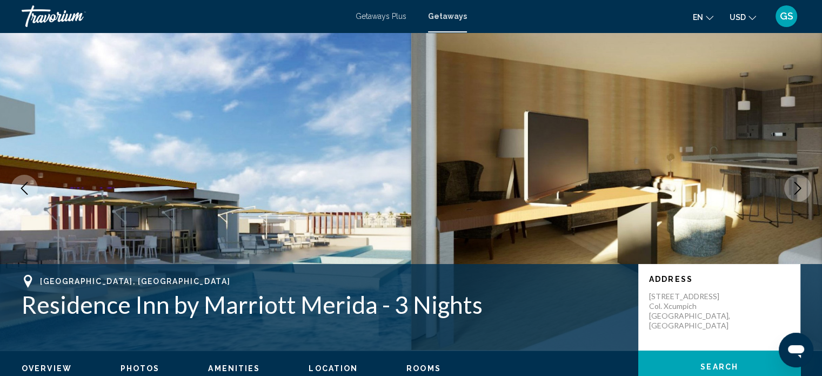  Describe the element at coordinates (140, 368) in the screenshot. I see `button: Photos` at that location.